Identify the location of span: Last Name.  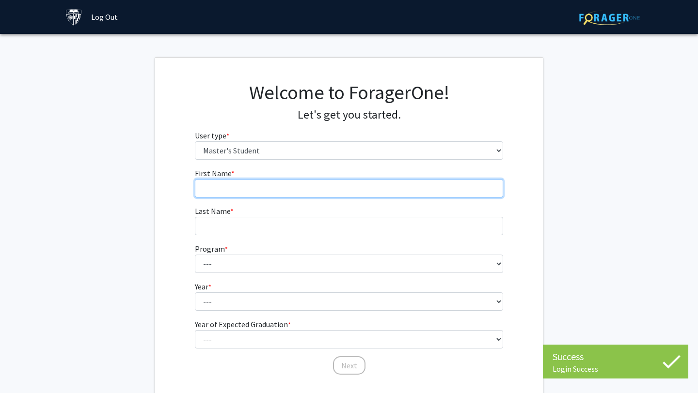
(212, 211).